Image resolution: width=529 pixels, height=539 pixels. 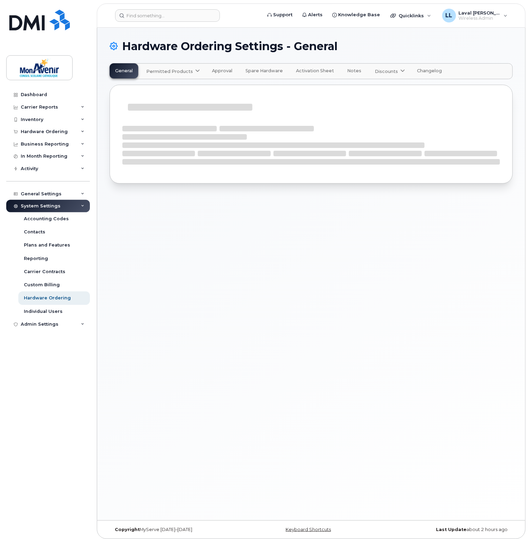 What do you see at coordinates (264, 71) in the screenshot?
I see `a: Spare Hardware` at bounding box center [264, 71].